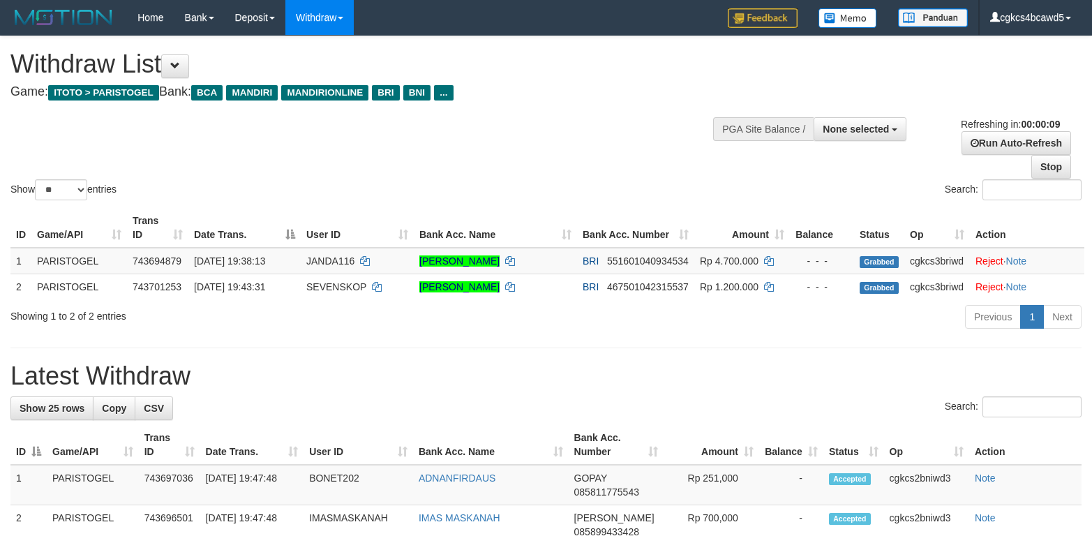  What do you see at coordinates (546, 376) in the screenshot?
I see `h1: Latest Withdraw` at bounding box center [546, 376].